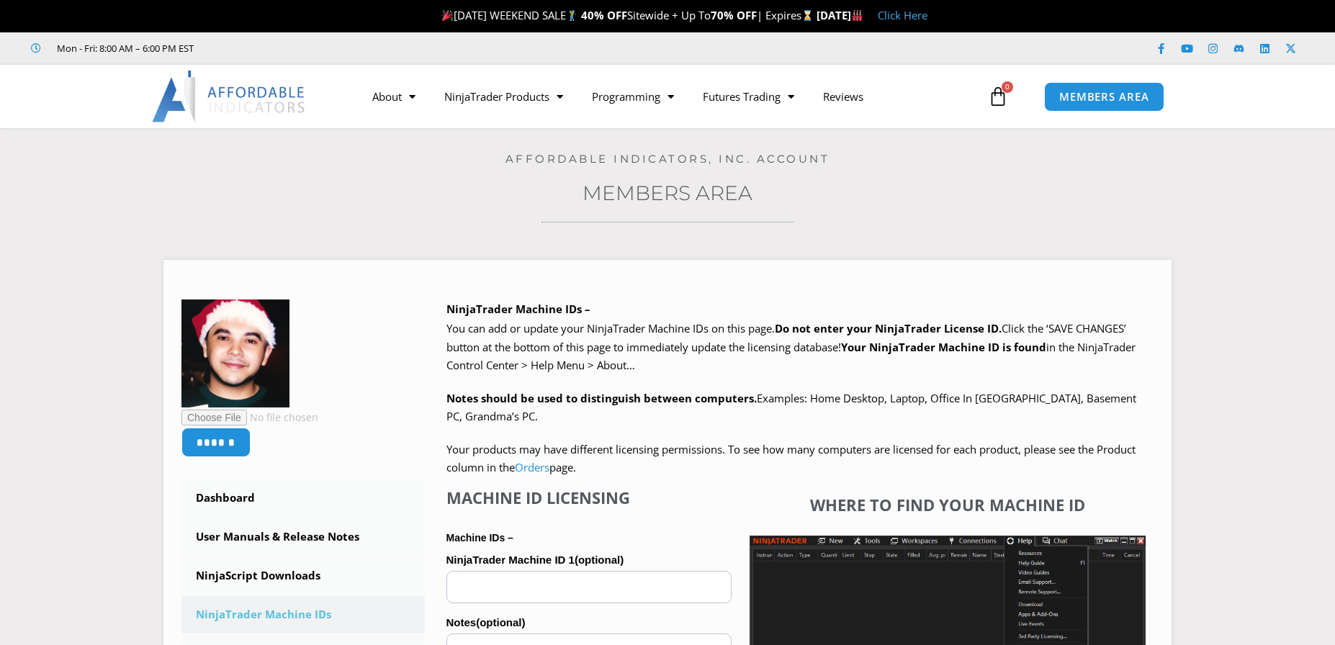 The width and height of the screenshot is (1335, 645). I want to click on b: NinjaTrader Machine IDs –, so click(519, 309).